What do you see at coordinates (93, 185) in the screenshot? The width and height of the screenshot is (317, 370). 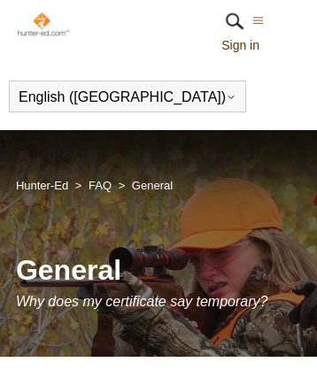 I see `li: FAQ` at bounding box center [93, 185].